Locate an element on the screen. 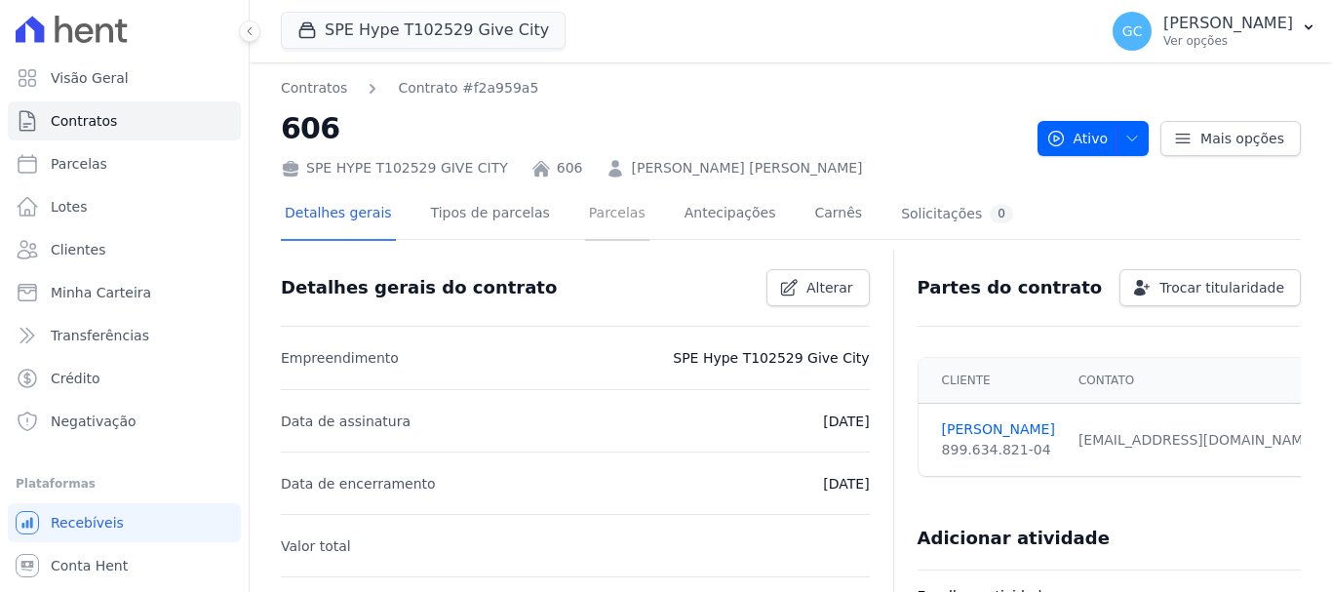 The image size is (1332, 592). span: Minha Carteira is located at coordinates (100, 292).